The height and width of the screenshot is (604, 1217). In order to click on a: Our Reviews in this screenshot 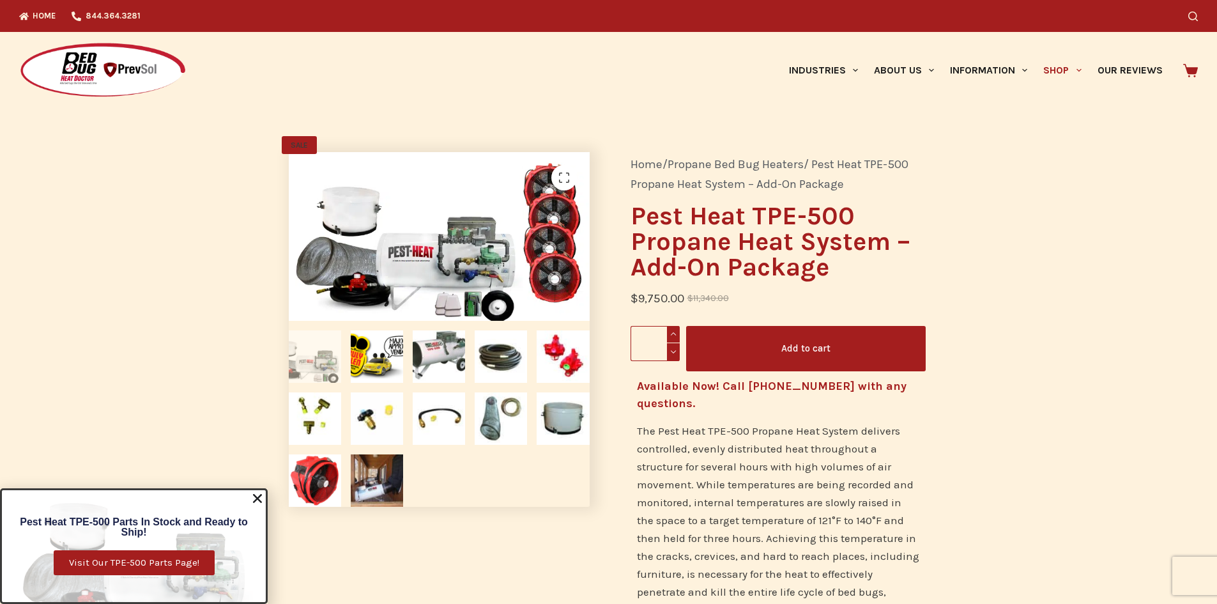, I will do `click(1130, 70)`.